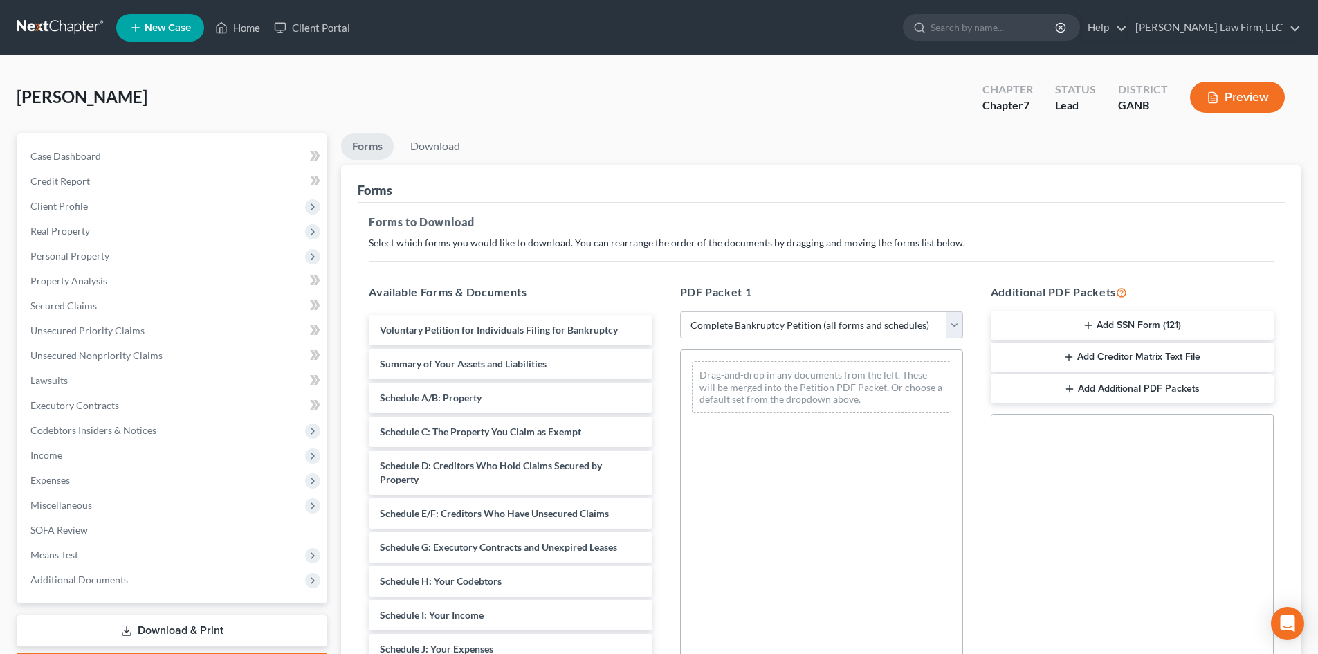 Image resolution: width=1318 pixels, height=654 pixels. Describe the element at coordinates (173, 381) in the screenshot. I see `a: Lawsuits` at that location.